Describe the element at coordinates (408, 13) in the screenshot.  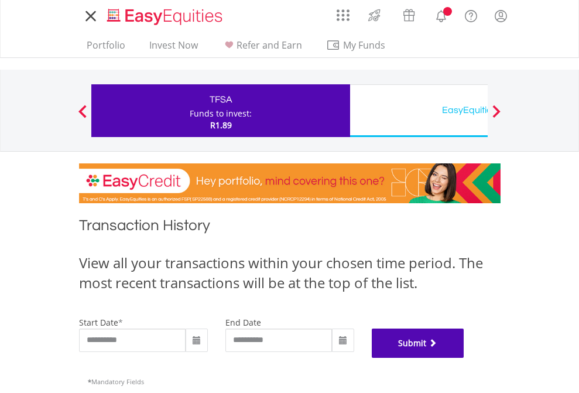
I see `a: Vouchers` at that location.